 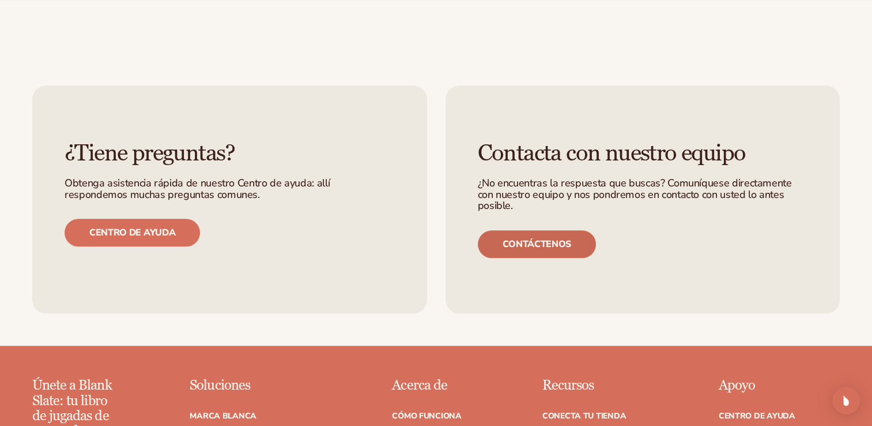 I want to click on font: Recursos, so click(x=568, y=385).